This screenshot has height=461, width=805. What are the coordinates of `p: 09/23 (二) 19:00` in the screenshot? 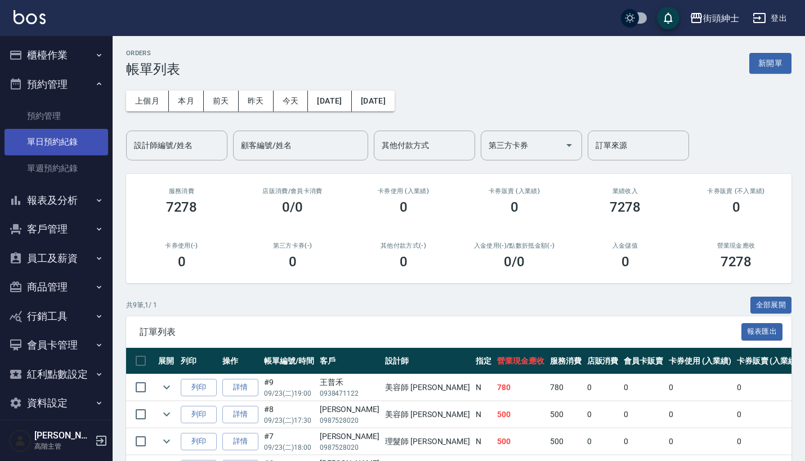 It's located at (289, 393).